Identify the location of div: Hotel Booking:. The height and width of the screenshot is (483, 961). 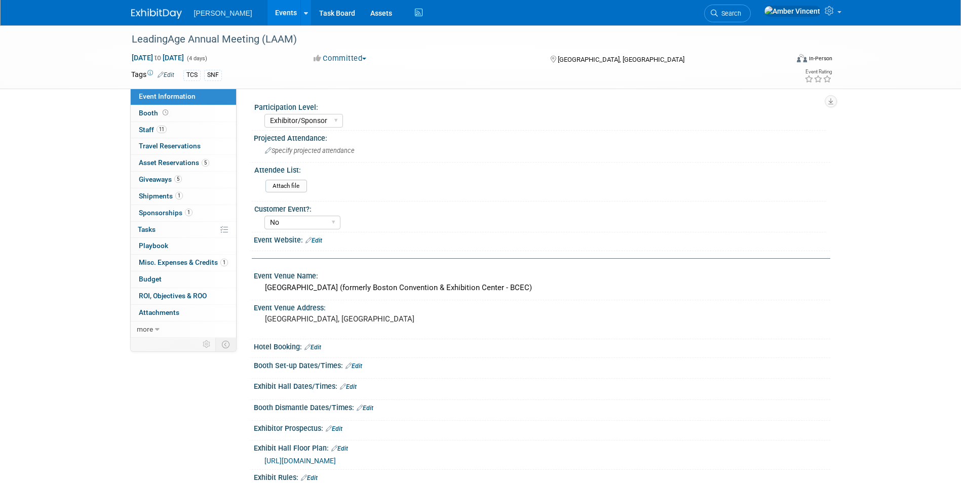
(542, 346).